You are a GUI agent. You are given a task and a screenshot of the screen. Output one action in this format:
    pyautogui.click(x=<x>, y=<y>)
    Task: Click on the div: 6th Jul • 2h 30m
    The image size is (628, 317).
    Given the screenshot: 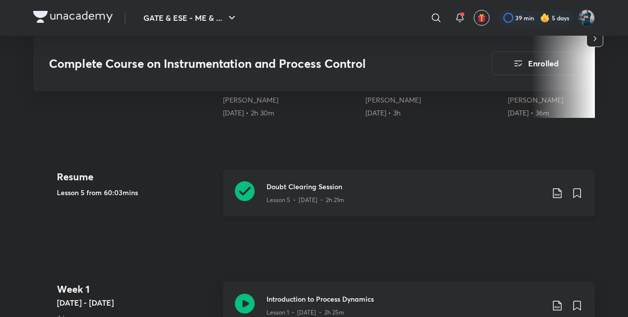 What is the action you would take?
    pyautogui.click(x=290, y=113)
    